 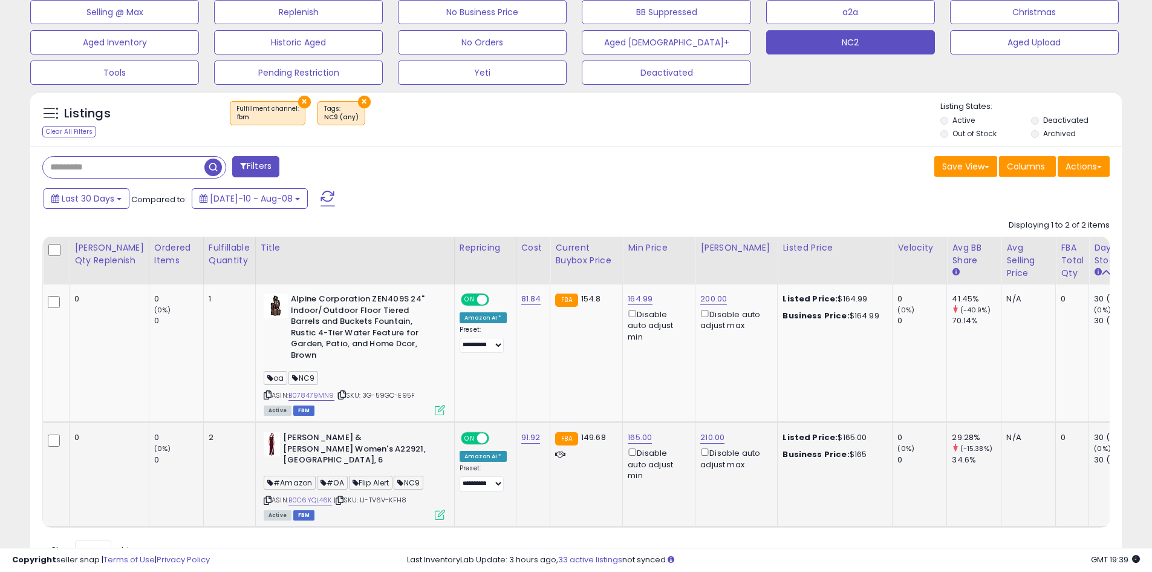 I want to click on p: Listing States:, so click(x=1031, y=106).